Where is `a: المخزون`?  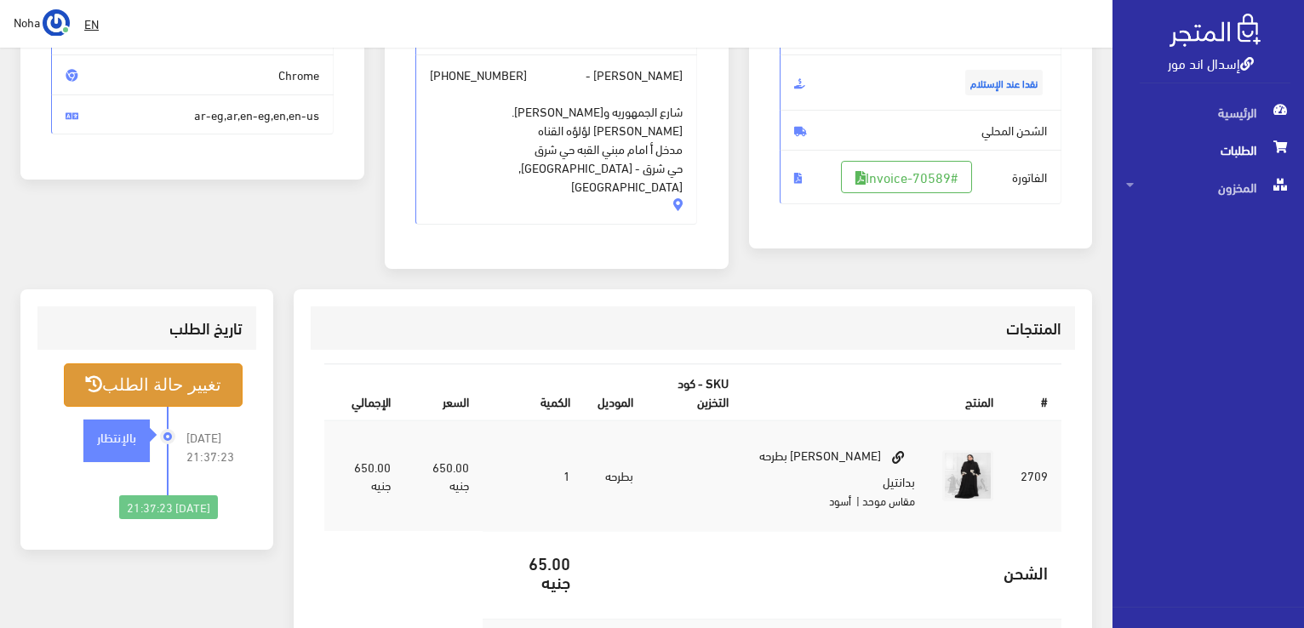 a: المخزون is located at coordinates (1208, 187).